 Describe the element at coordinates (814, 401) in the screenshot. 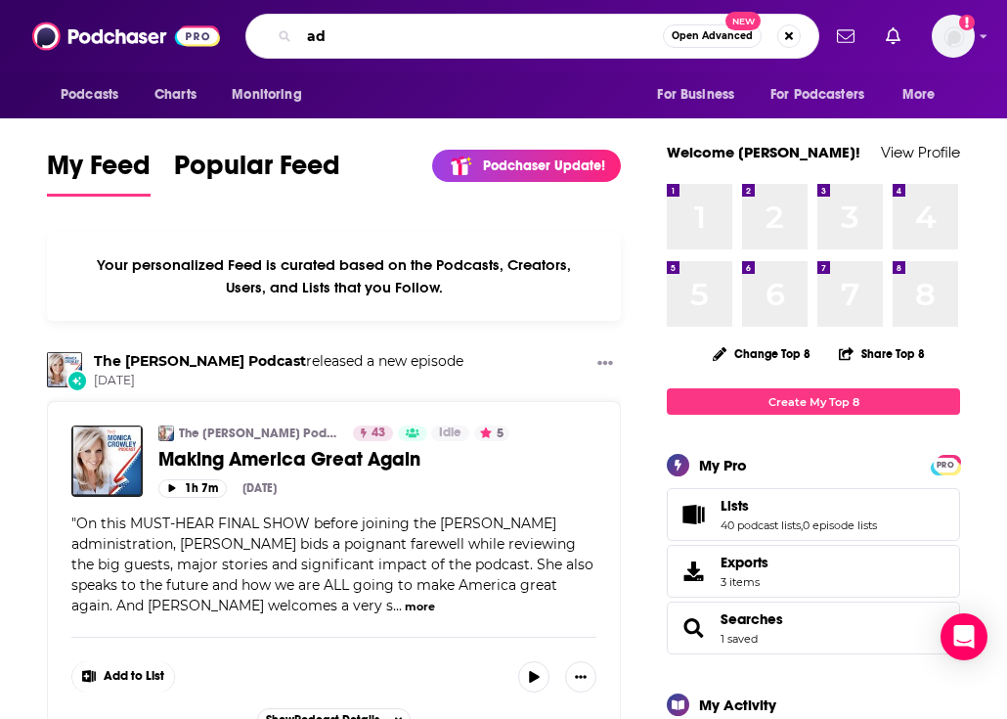

I see `a: Create My Top 8` at that location.